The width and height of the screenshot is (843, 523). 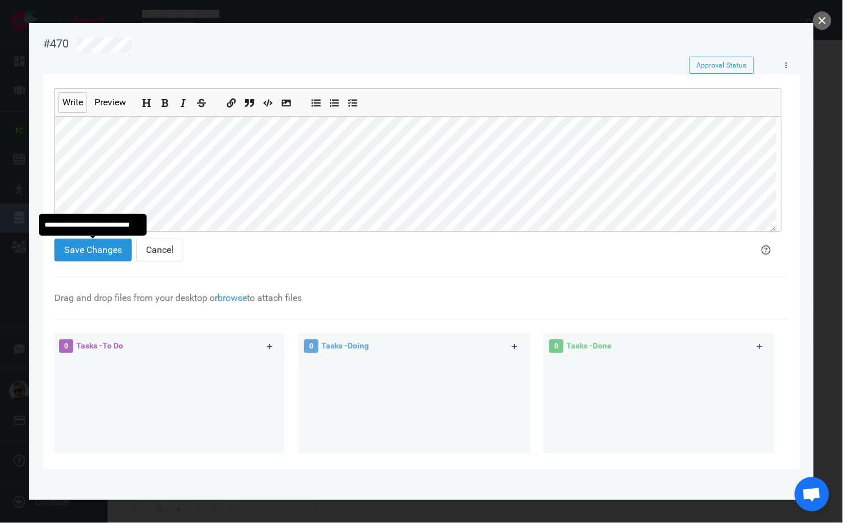 What do you see at coordinates (345, 346) in the screenshot?
I see `span: Tasks - Doing` at bounding box center [345, 346].